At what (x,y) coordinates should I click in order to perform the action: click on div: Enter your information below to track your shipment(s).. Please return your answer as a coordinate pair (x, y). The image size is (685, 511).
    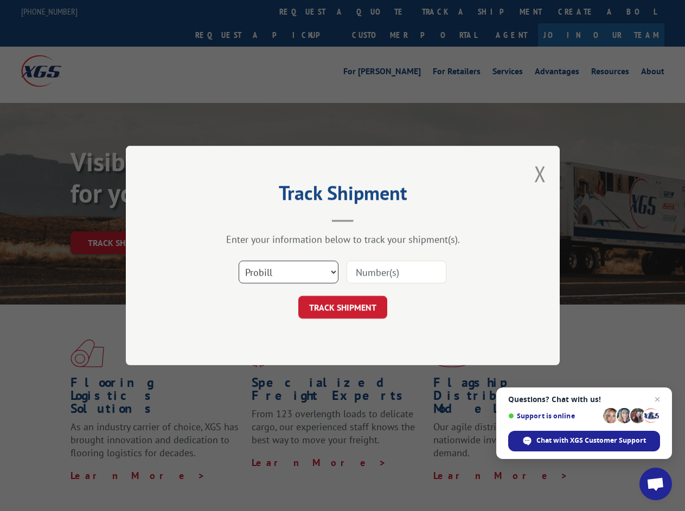
    Looking at the image, I should click on (343, 239).